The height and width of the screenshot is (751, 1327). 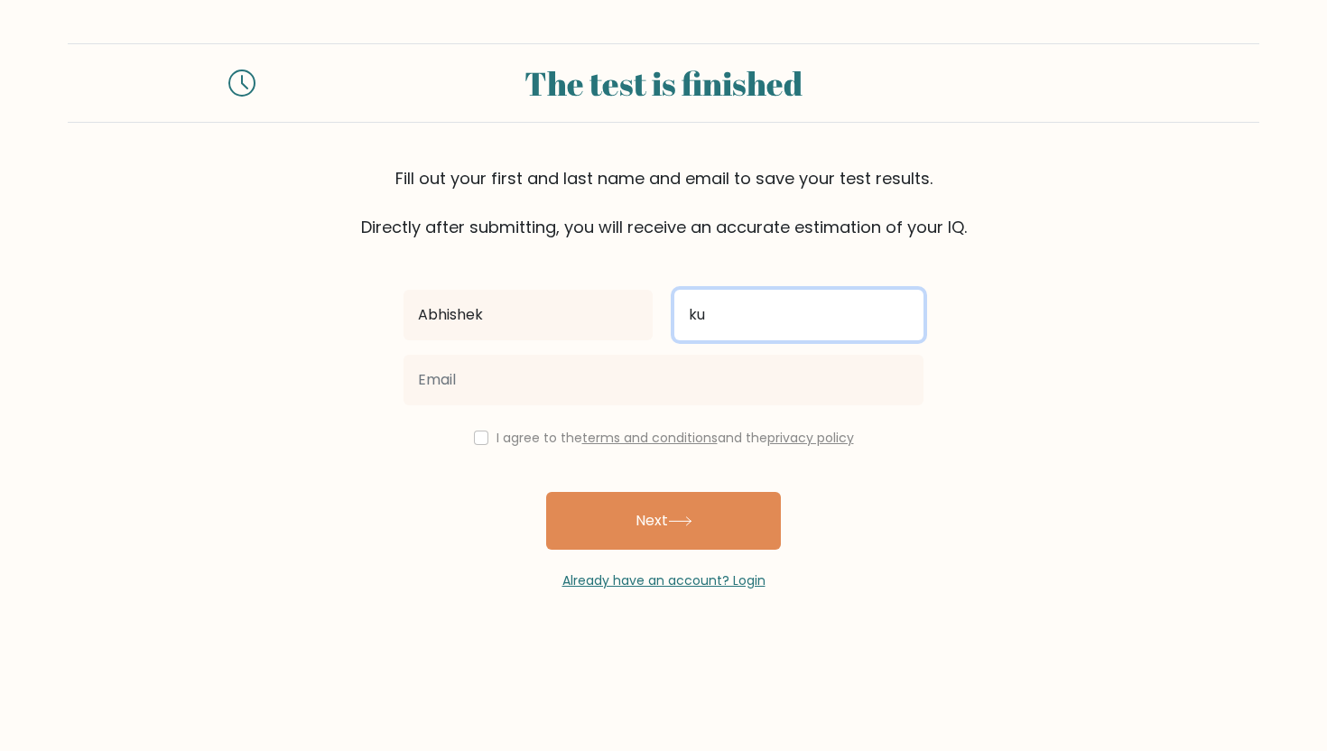 What do you see at coordinates (663, 580) in the screenshot?
I see `a: Already have an account? Login` at bounding box center [663, 580].